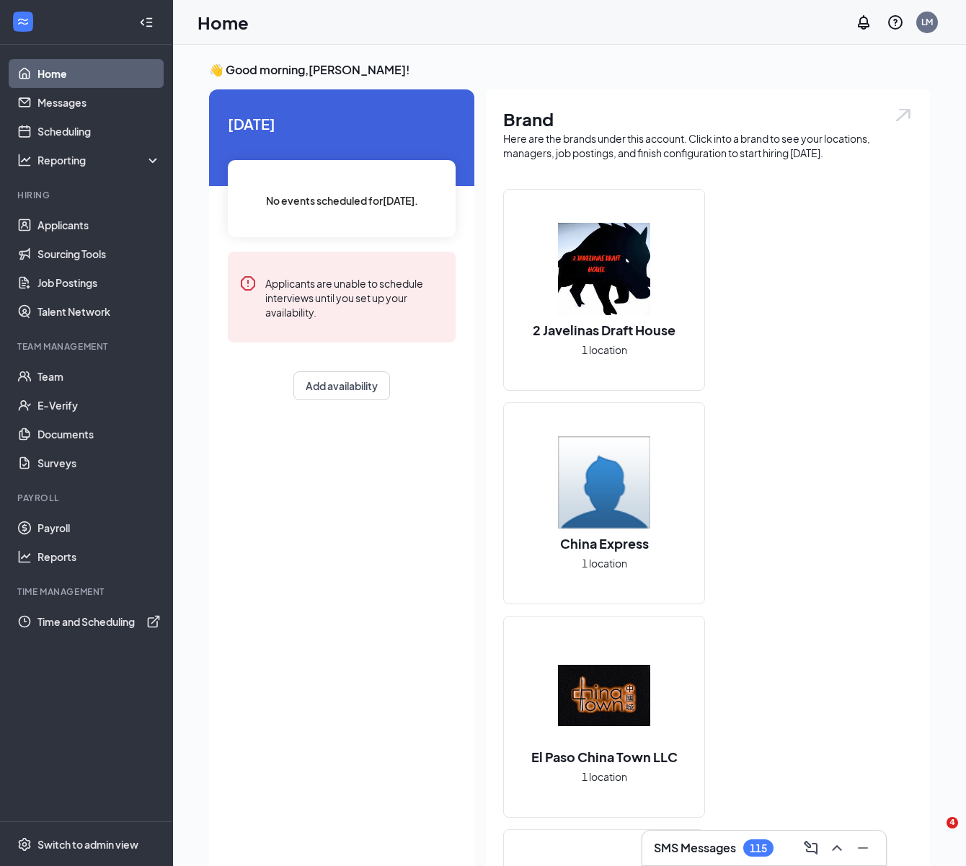  I want to click on div: Hiring, so click(87, 195).